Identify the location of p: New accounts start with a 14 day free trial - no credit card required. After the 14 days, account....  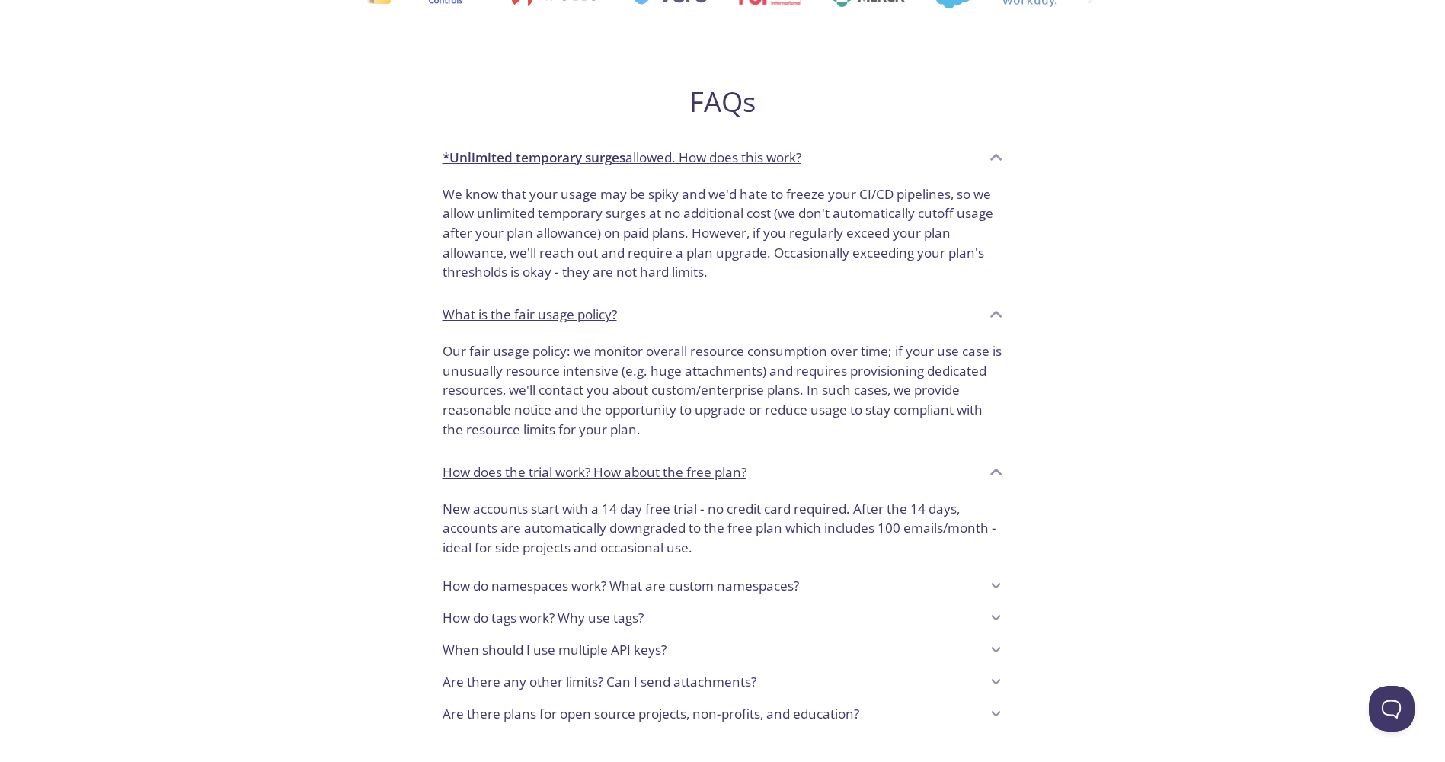
(723, 528).